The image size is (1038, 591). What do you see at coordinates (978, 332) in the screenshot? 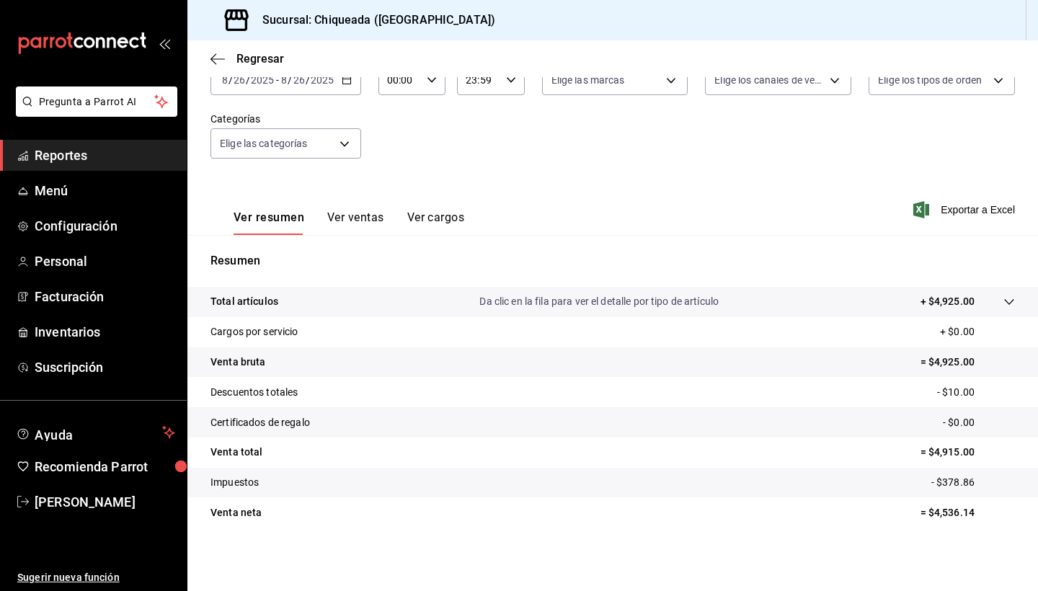
I see `p: + $0.00` at bounding box center [978, 332].